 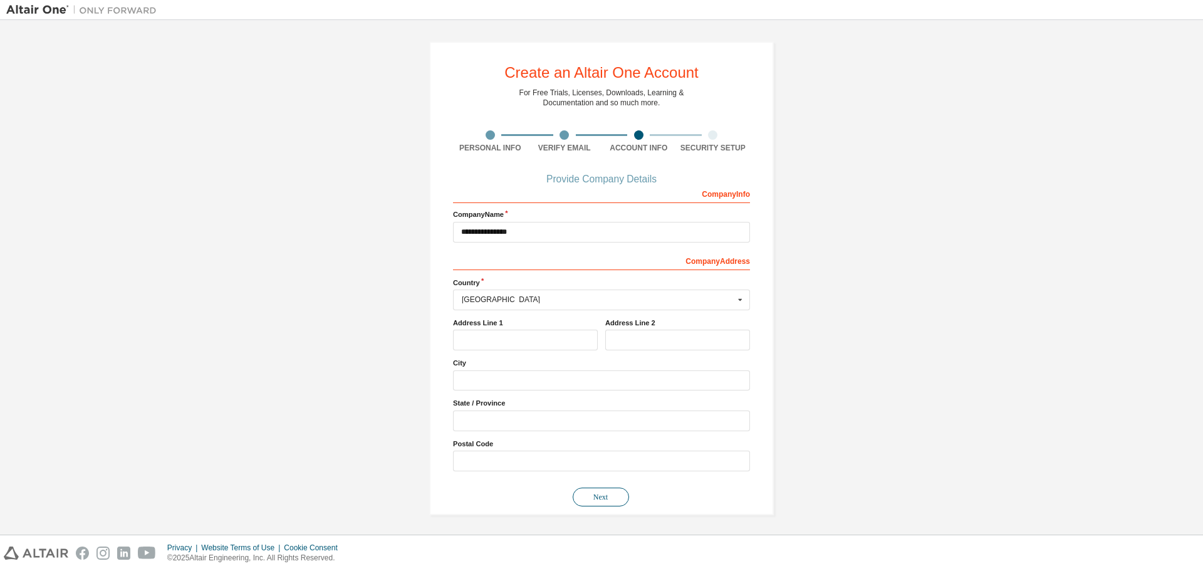 I want to click on img: Altair One, so click(x=85, y=10).